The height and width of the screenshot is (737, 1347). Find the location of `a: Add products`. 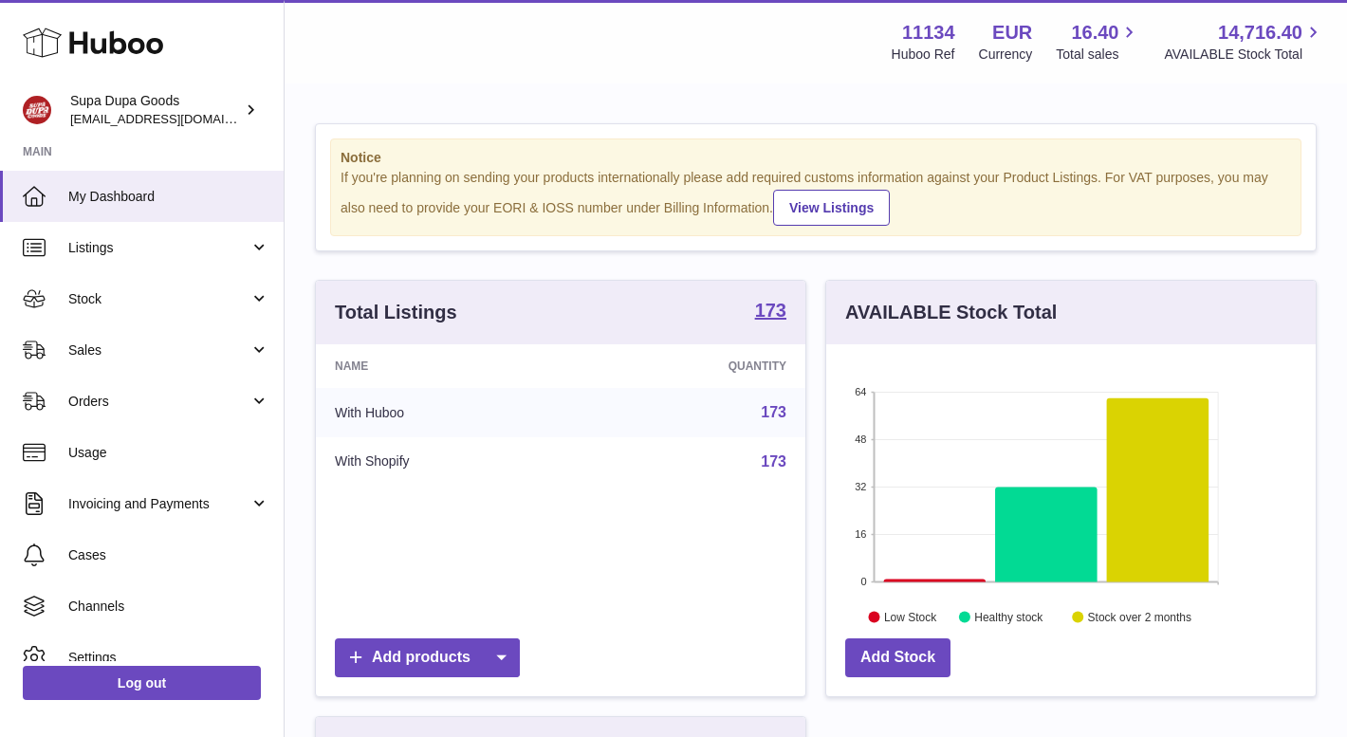

a: Add products is located at coordinates (427, 658).